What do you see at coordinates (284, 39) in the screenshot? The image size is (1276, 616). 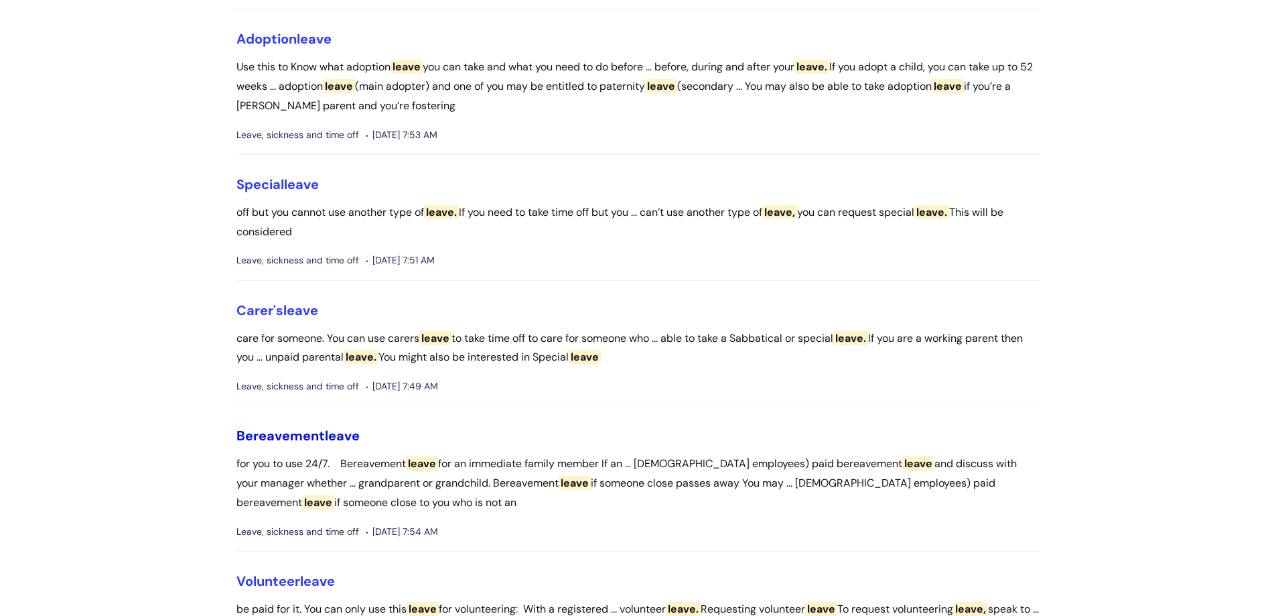 I see `a: Adoptionleave` at bounding box center [284, 39].